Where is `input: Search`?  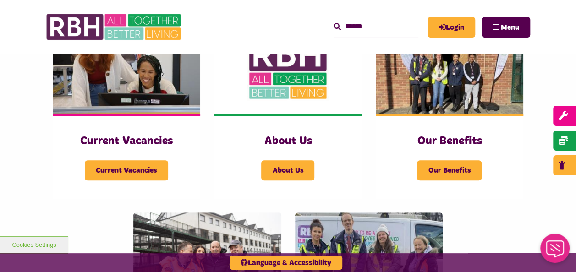
input: Search is located at coordinates (376, 27).